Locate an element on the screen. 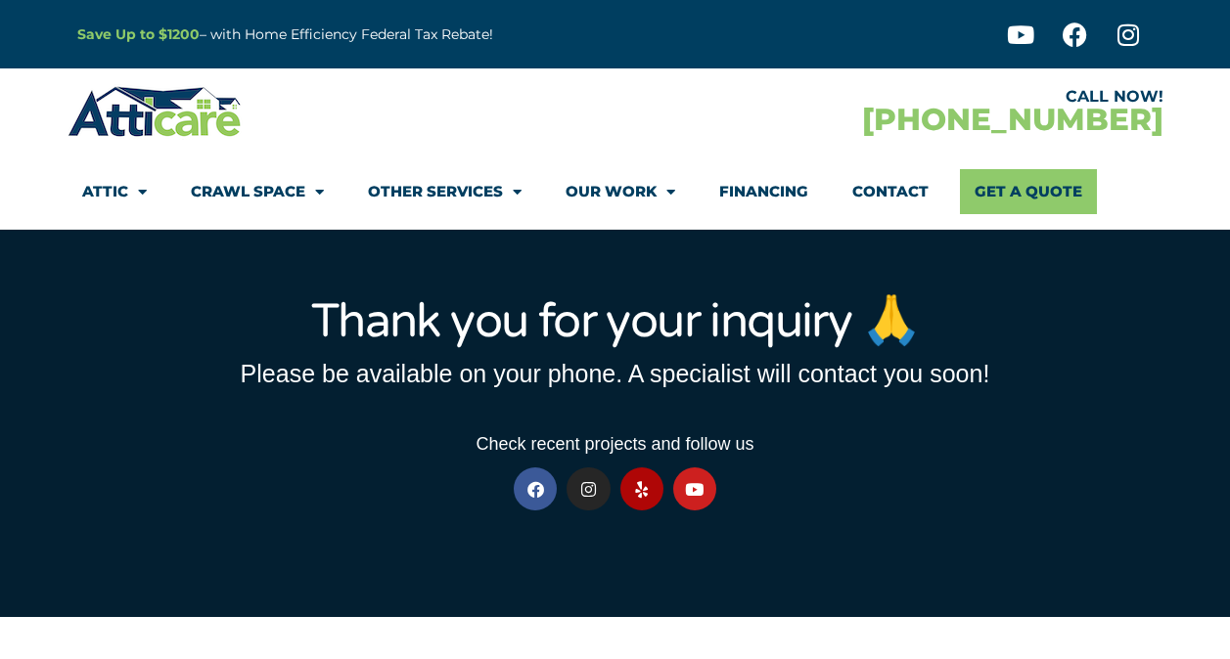 The width and height of the screenshot is (1230, 659). a: Contact is located at coordinates (890, 192).